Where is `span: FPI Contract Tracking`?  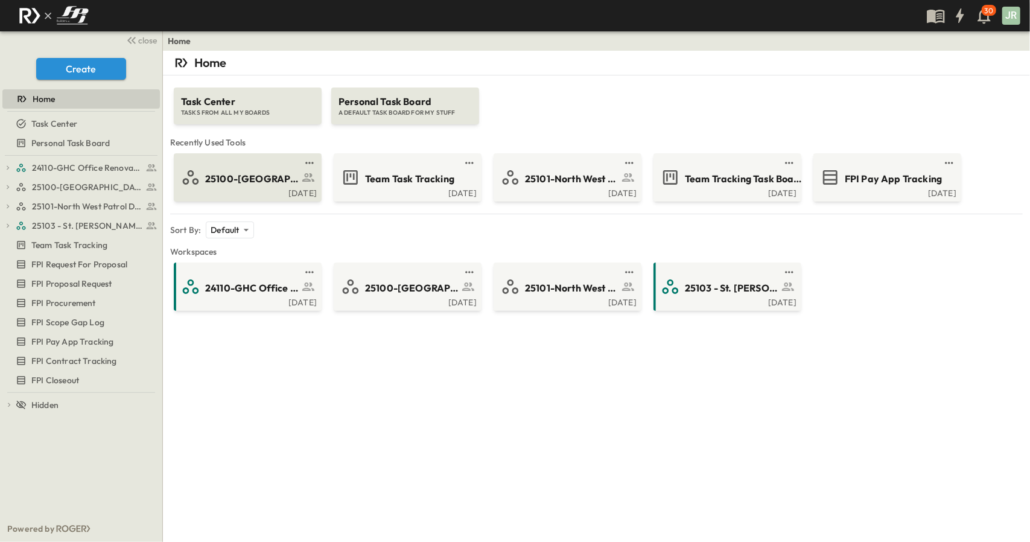
span: FPI Contract Tracking is located at coordinates (74, 361).